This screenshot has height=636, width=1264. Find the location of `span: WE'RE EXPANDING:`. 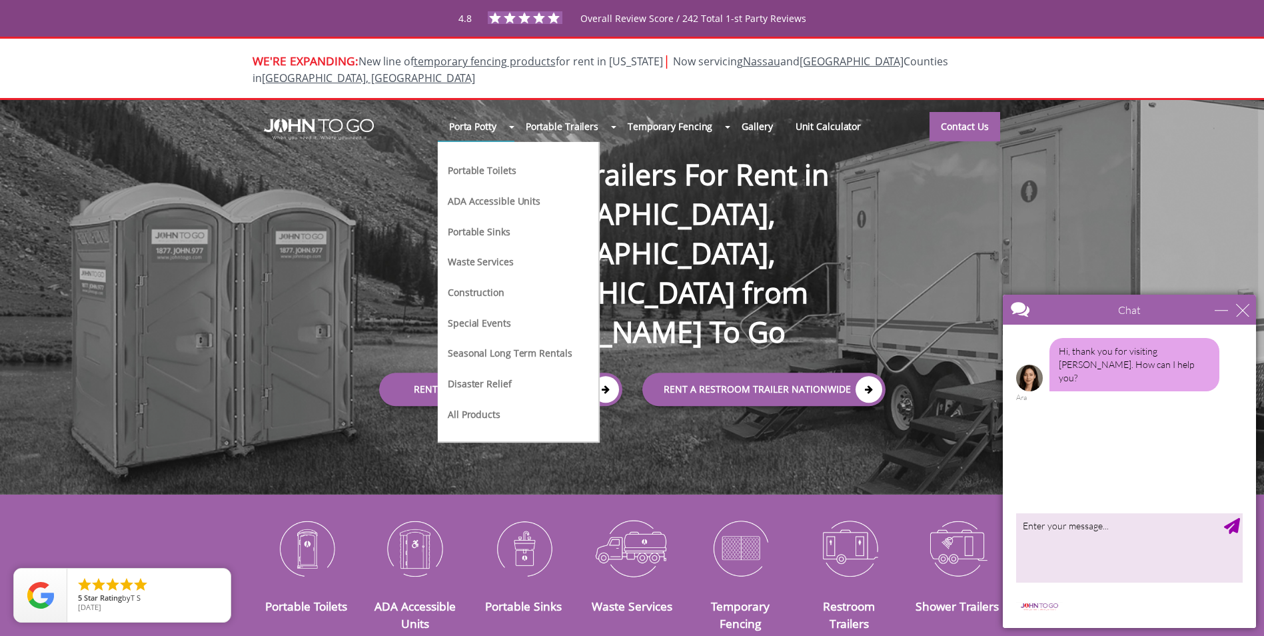

span: WE'RE EXPANDING: is located at coordinates (305, 61).